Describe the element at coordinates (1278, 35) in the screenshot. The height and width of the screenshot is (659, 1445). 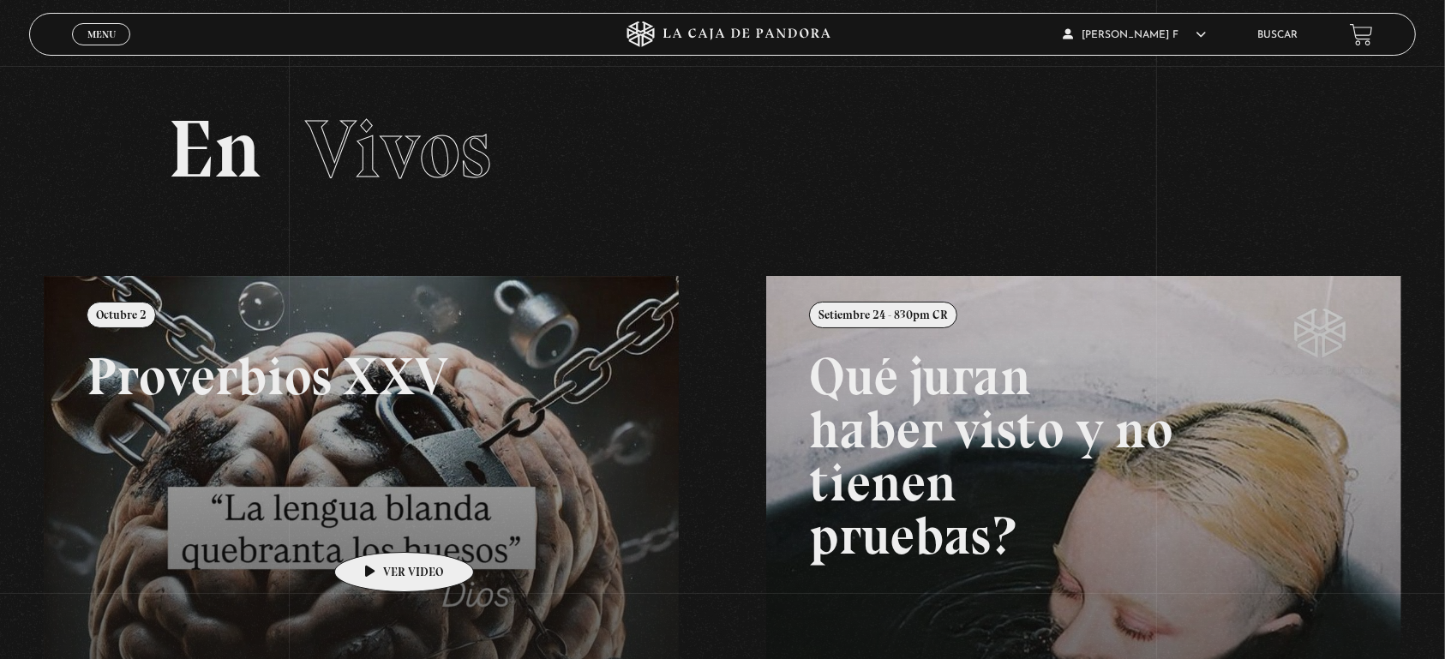
I see `a: Buscar` at that location.